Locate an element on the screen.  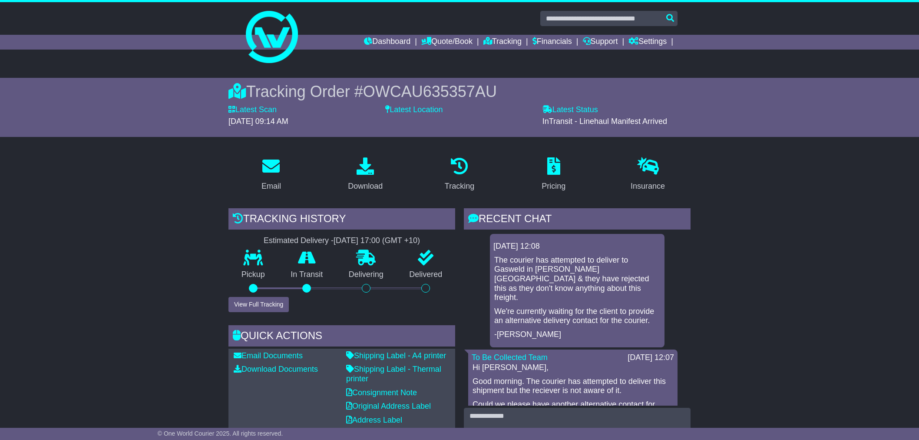
div: Pricing is located at coordinates (553, 186).